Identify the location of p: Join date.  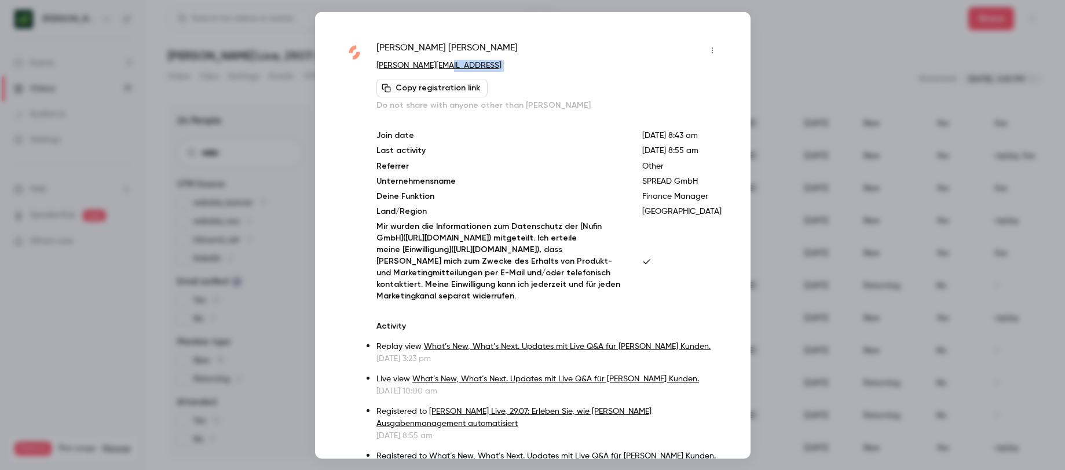
(500, 135).